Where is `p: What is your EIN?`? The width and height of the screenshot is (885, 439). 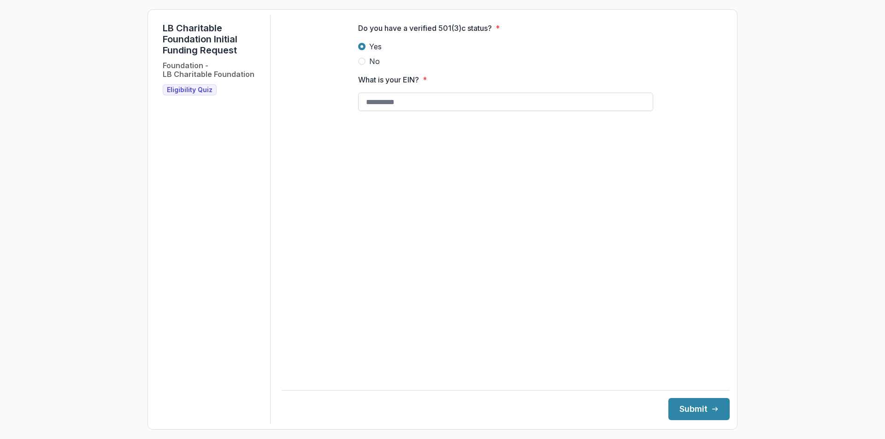 p: What is your EIN? is located at coordinates (388, 80).